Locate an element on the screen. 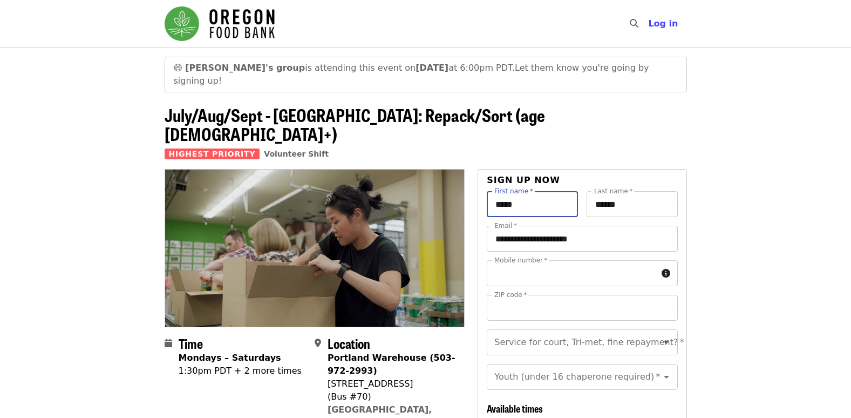 This screenshot has height=418, width=851. img: July/Aug/Sept - Portland: Repack/Sort (age 8+) organized by Oregon Food Bank is located at coordinates (315, 248).